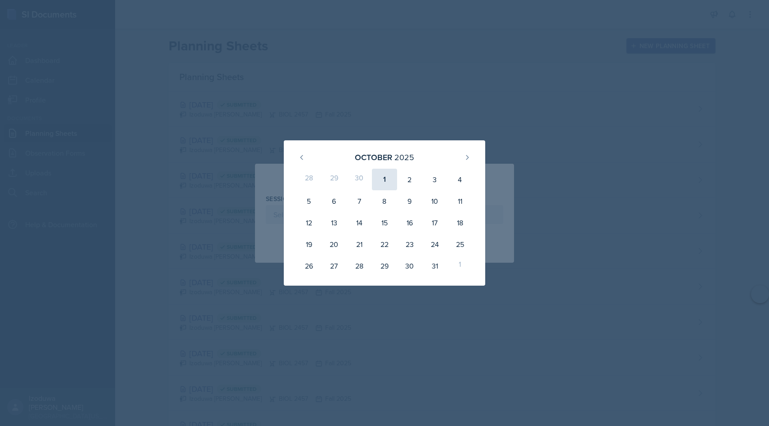 This screenshot has width=769, height=426. What do you see at coordinates (409, 222) in the screenshot?
I see `div: 16` at bounding box center [409, 222].